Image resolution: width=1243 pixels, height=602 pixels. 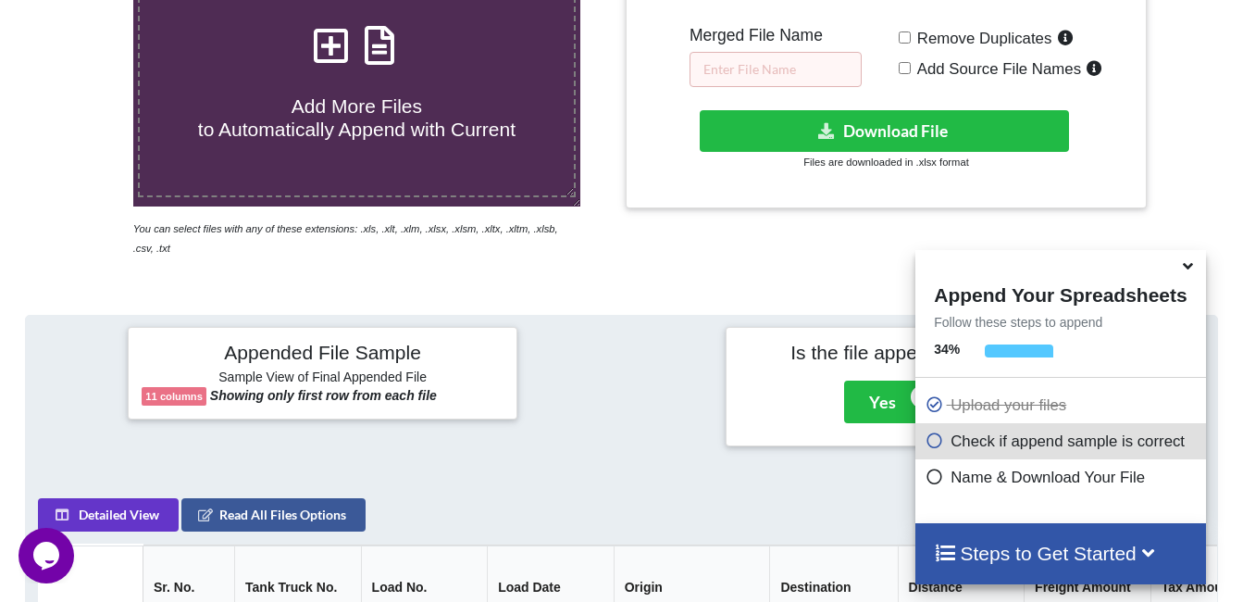 I want to click on p: Name & Download Your File, so click(x=1062, y=477).